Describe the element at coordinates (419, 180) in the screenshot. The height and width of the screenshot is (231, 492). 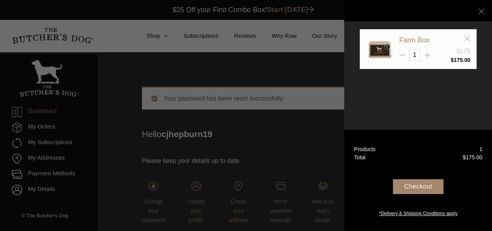
I see `a: Products 1 Total $175.00 Checkout` at that location.